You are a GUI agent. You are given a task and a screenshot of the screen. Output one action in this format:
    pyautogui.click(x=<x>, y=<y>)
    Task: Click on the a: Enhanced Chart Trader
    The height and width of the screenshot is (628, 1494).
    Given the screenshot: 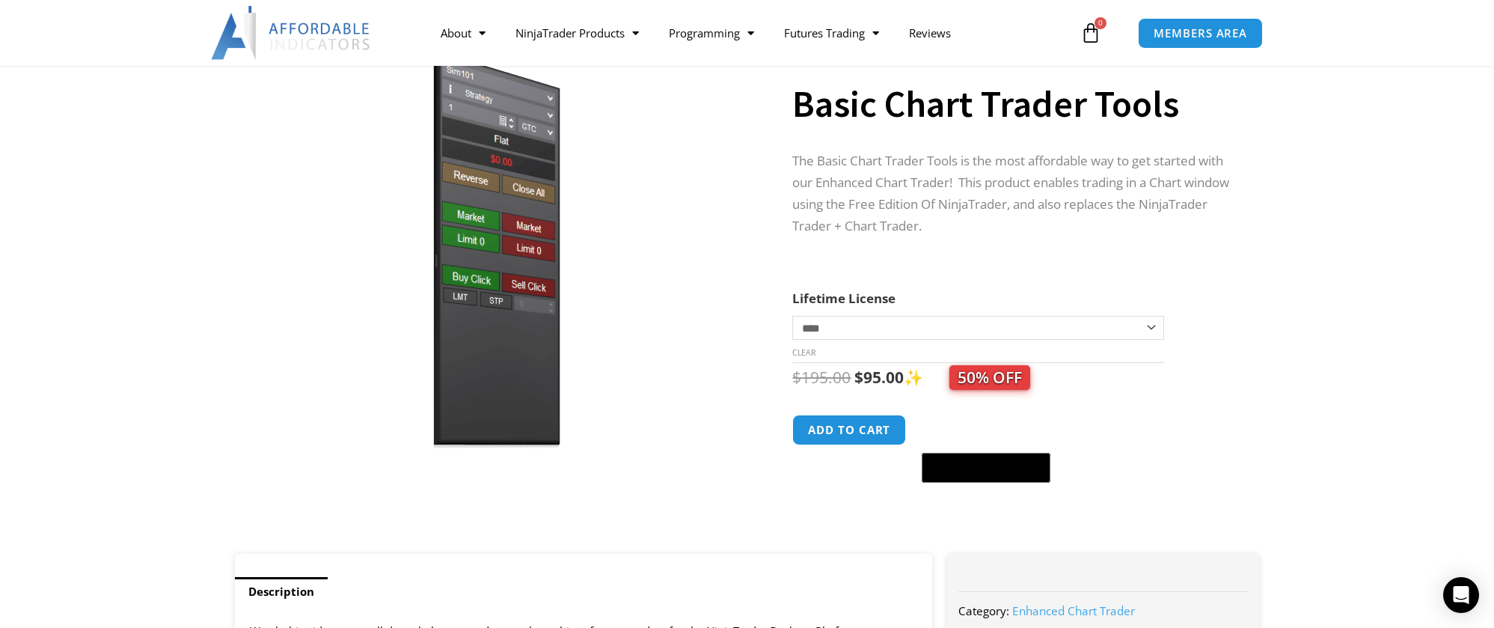 What is the action you would take?
    pyautogui.click(x=1074, y=611)
    